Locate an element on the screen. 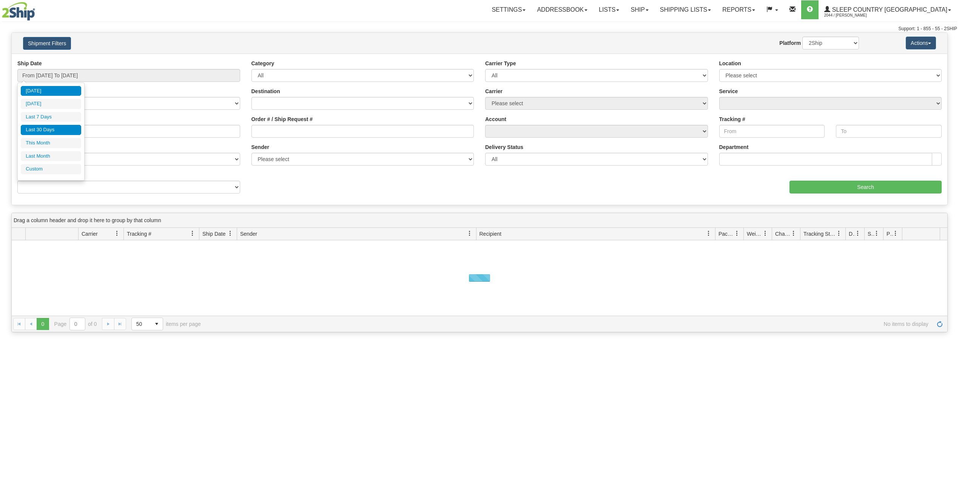 The image size is (959, 479). label: Delivery Status is located at coordinates (504, 147).